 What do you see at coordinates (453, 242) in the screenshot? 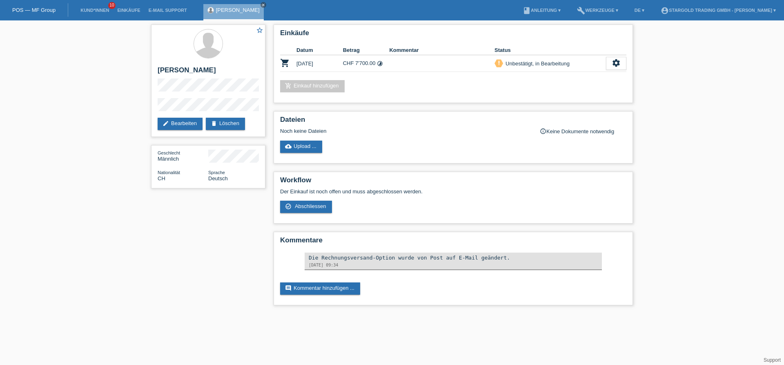
I see `h2: Kommentare` at bounding box center [453, 242].